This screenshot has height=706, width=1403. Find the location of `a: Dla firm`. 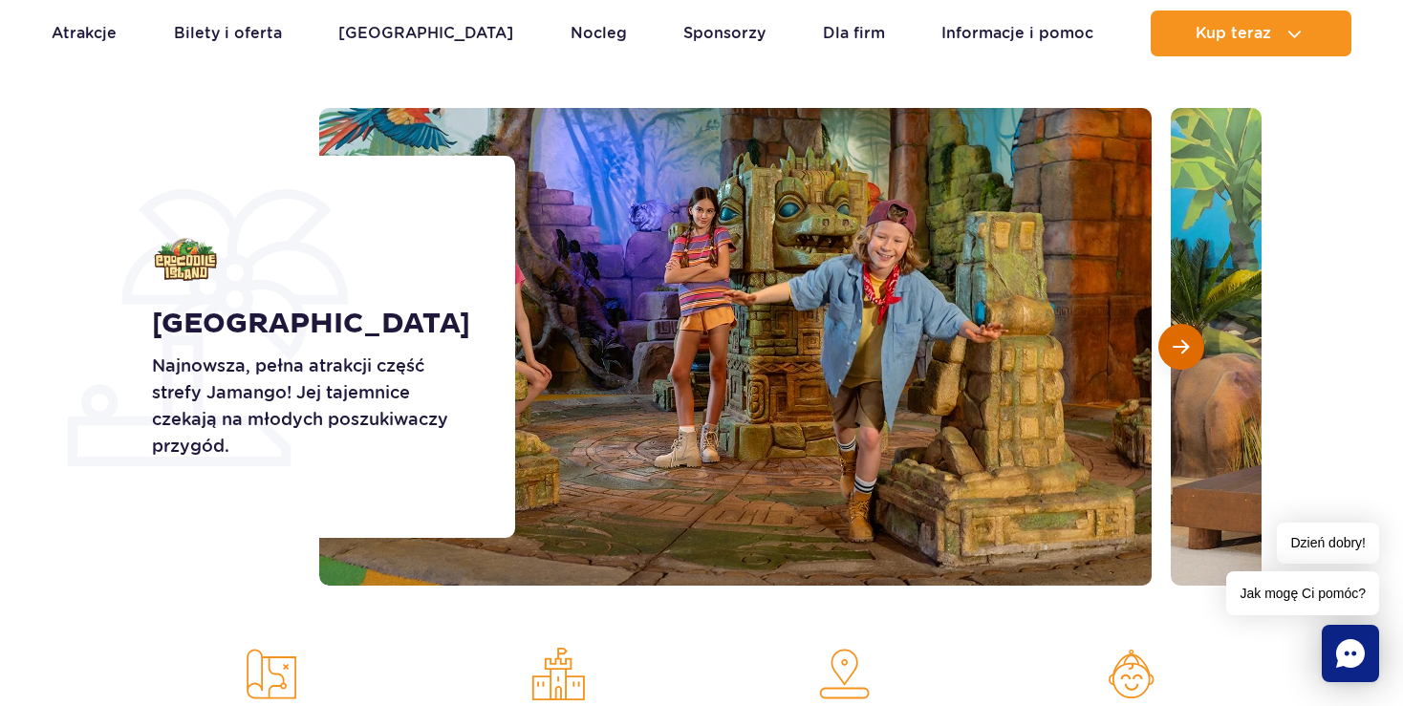

a: Dla firm is located at coordinates (853, 33).